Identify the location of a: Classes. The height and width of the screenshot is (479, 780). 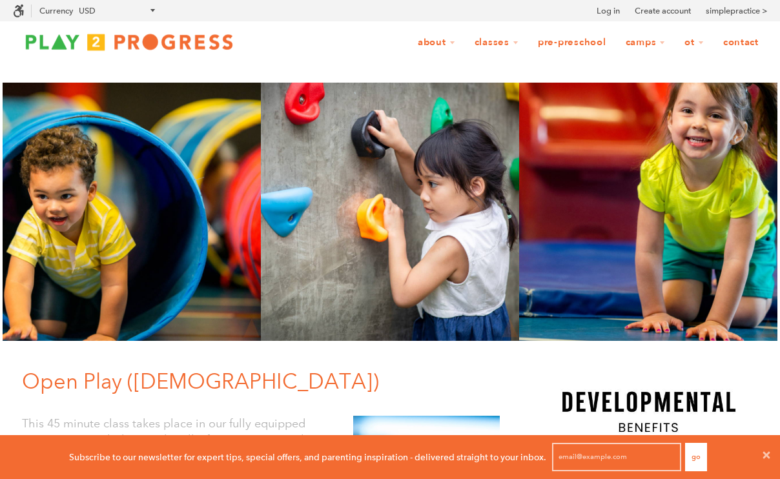
(496, 43).